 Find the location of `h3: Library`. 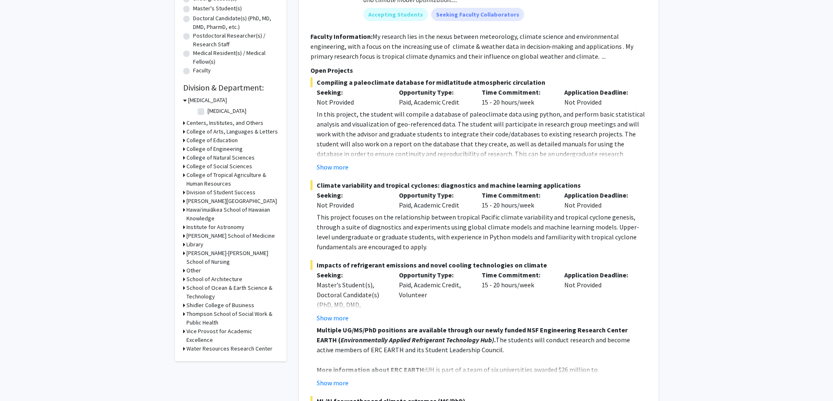

h3: Library is located at coordinates (195, 244).